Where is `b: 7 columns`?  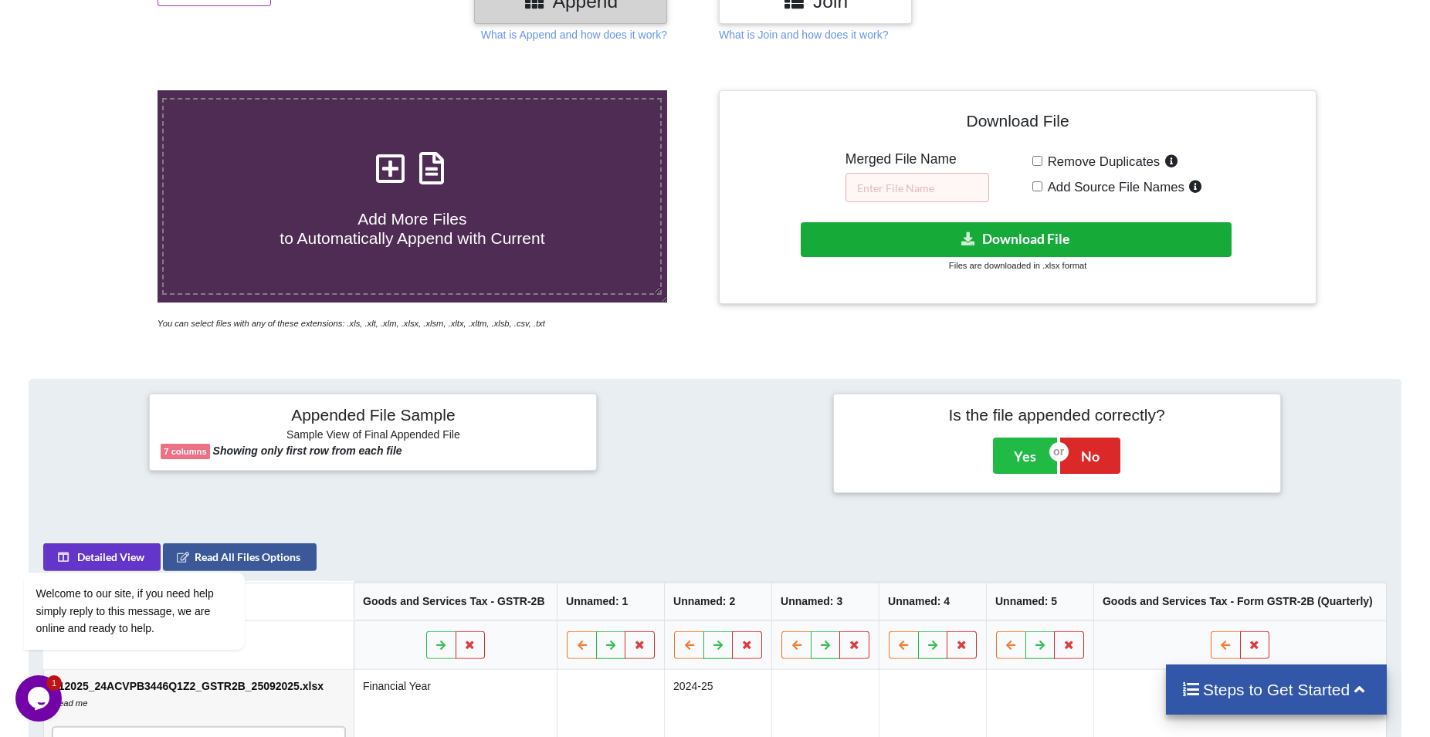
b: 7 columns is located at coordinates (184, 452).